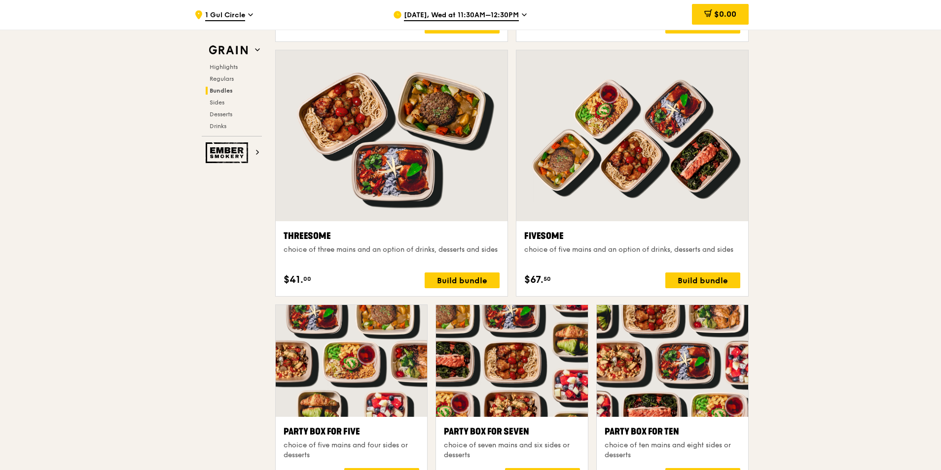  I want to click on div: choice of five mains and four sides or desserts, so click(351, 451).